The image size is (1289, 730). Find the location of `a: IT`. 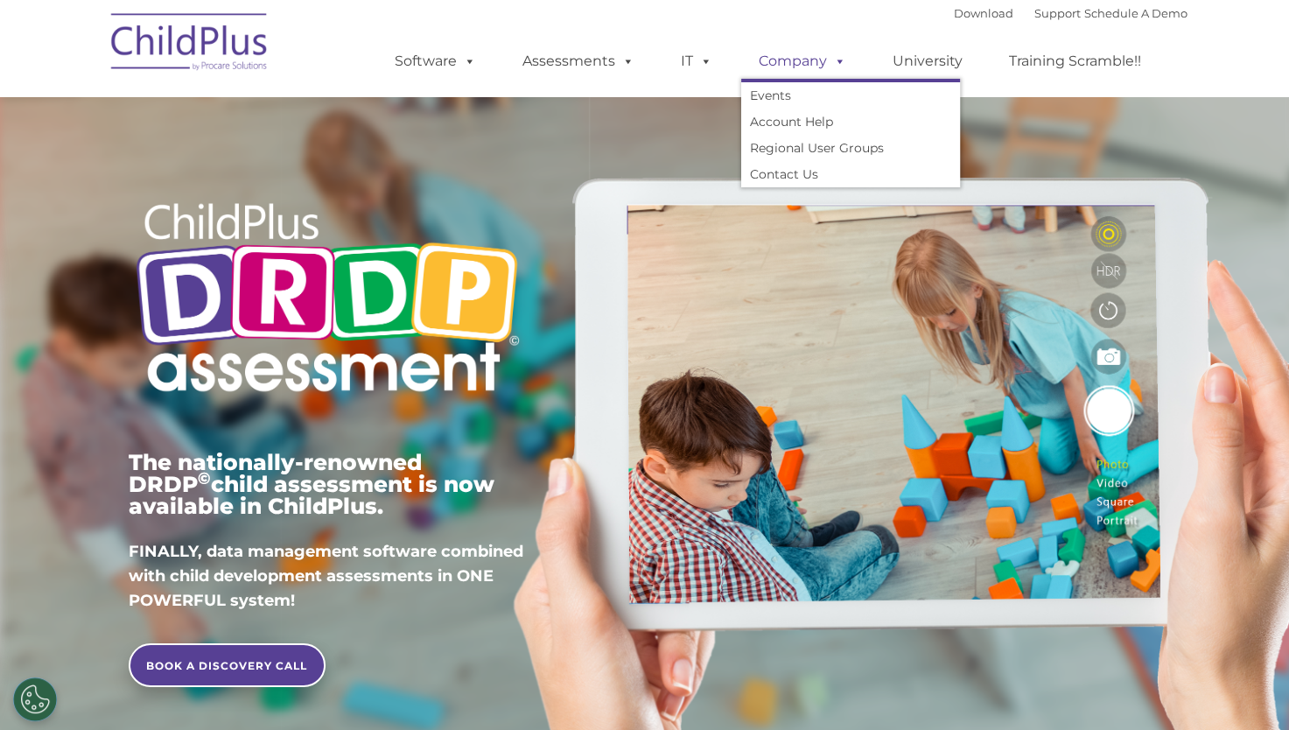

a: IT is located at coordinates (696, 61).